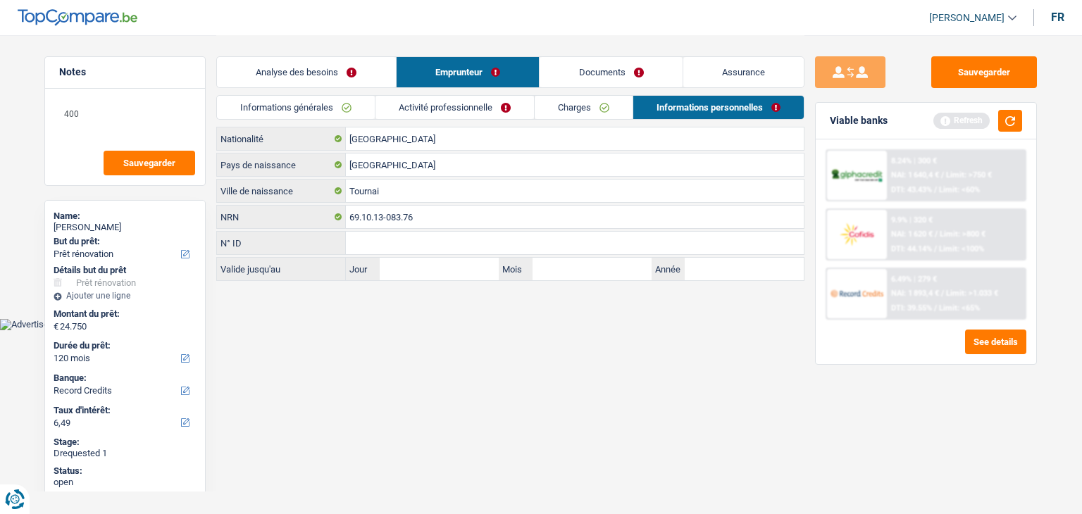 Image resolution: width=1082 pixels, height=514 pixels. What do you see at coordinates (296, 107) in the screenshot?
I see `a: Informations générales` at bounding box center [296, 107].